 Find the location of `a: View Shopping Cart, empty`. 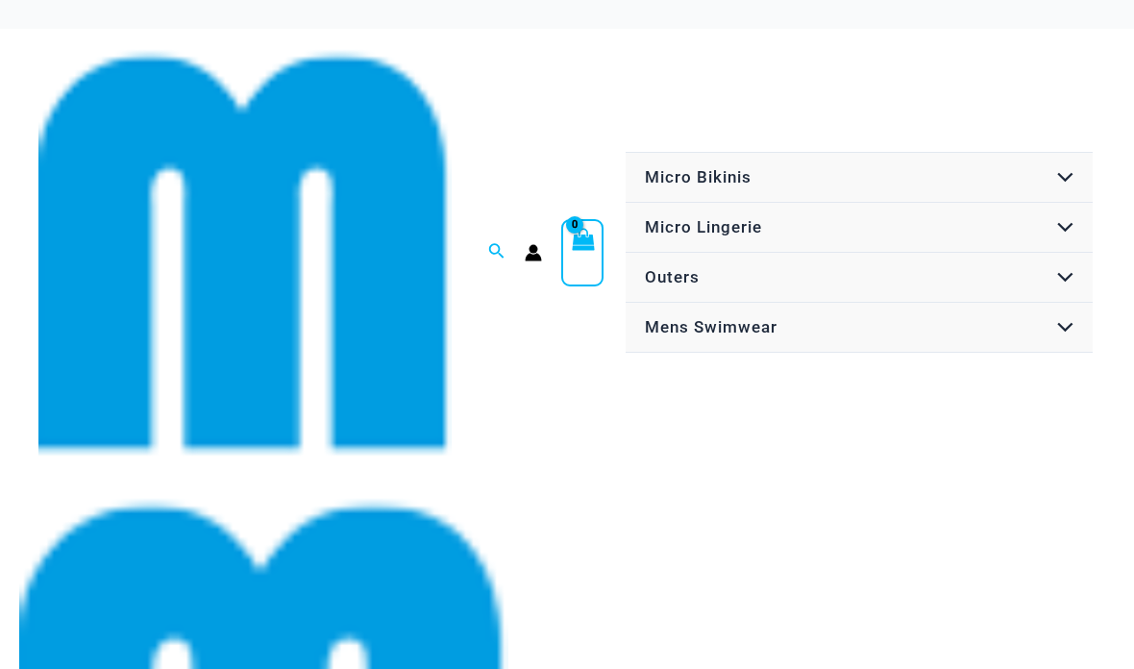

a: View Shopping Cart, empty is located at coordinates (582, 253).